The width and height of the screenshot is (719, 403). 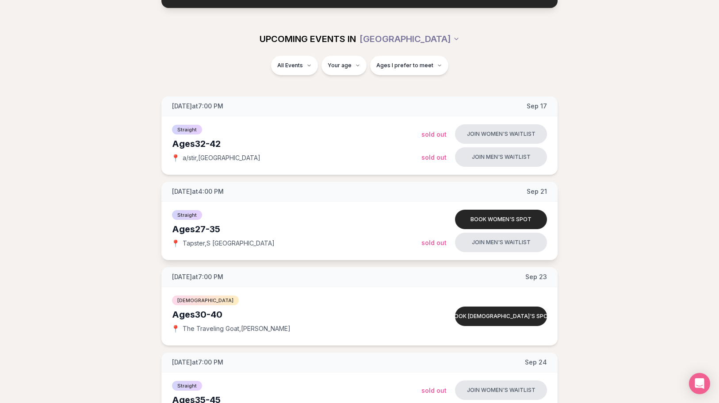 What do you see at coordinates (340, 65) in the screenshot?
I see `span: Your age` at bounding box center [340, 65].